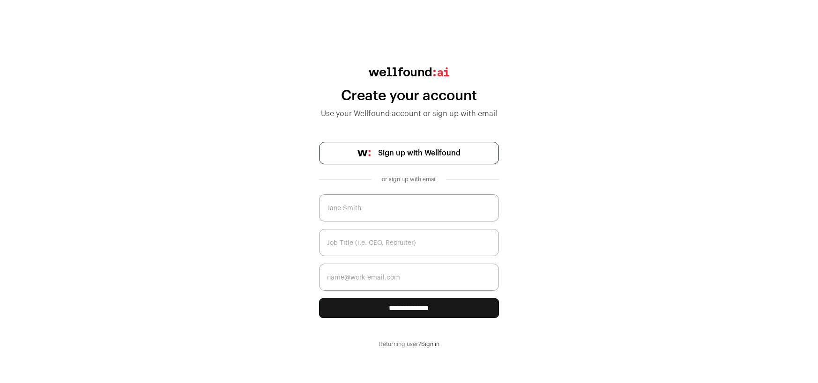 The image size is (818, 383). Describe the element at coordinates (409, 72) in the screenshot. I see `img: wellfound:ai` at that location.